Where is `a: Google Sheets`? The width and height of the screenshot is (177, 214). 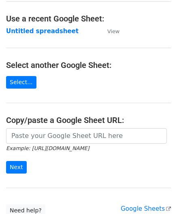
a: Google Sheets is located at coordinates (146, 209).